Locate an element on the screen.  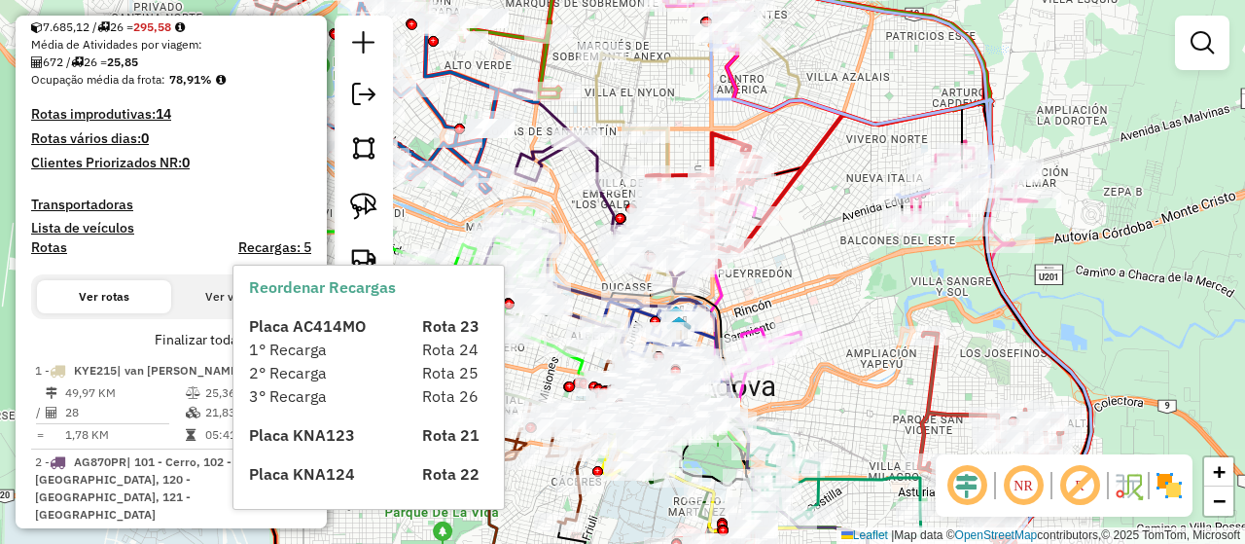
td: 25,36% is located at coordinates (253, 393).